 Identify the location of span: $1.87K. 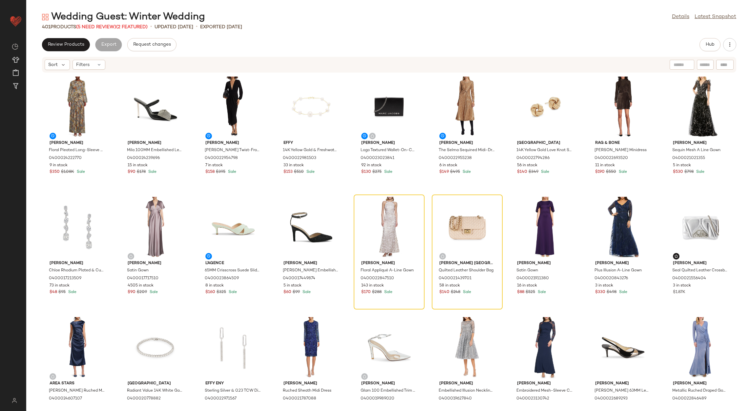
(679, 292).